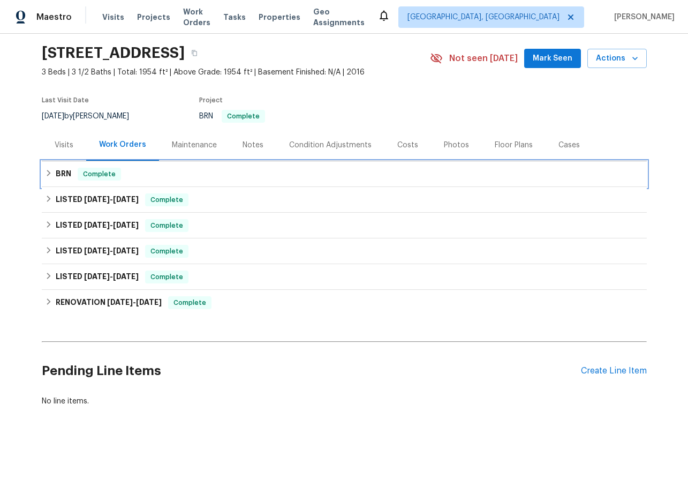 The height and width of the screenshot is (479, 688). Describe the element at coordinates (513, 145) in the screenshot. I see `div: Floor Plans` at that location.